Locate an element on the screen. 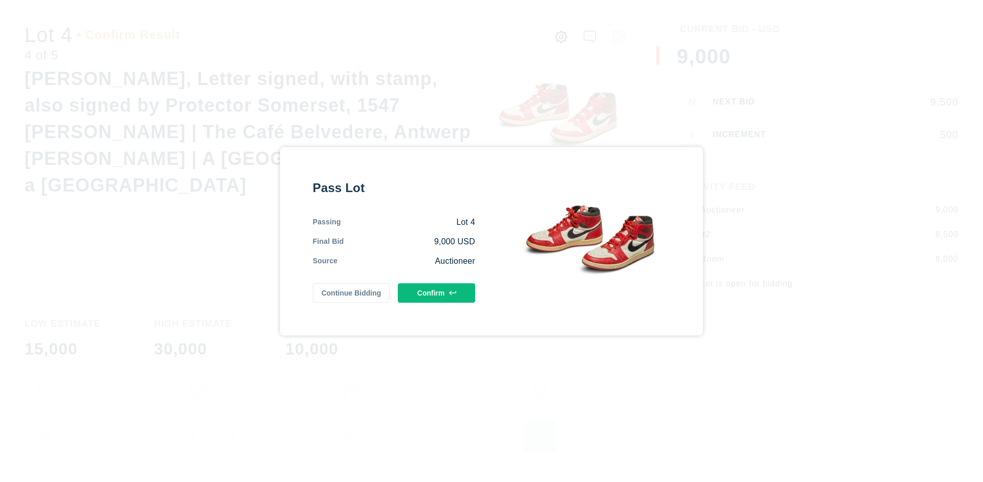 The width and height of the screenshot is (983, 482). div: Source is located at coordinates (325, 261).